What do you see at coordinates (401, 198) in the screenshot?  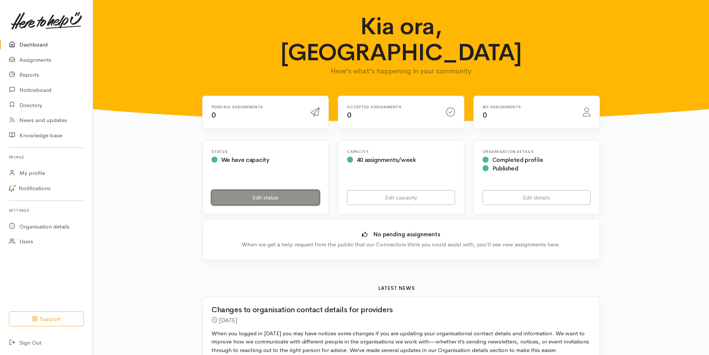 I see `a: Edit capacity` at bounding box center [401, 198].